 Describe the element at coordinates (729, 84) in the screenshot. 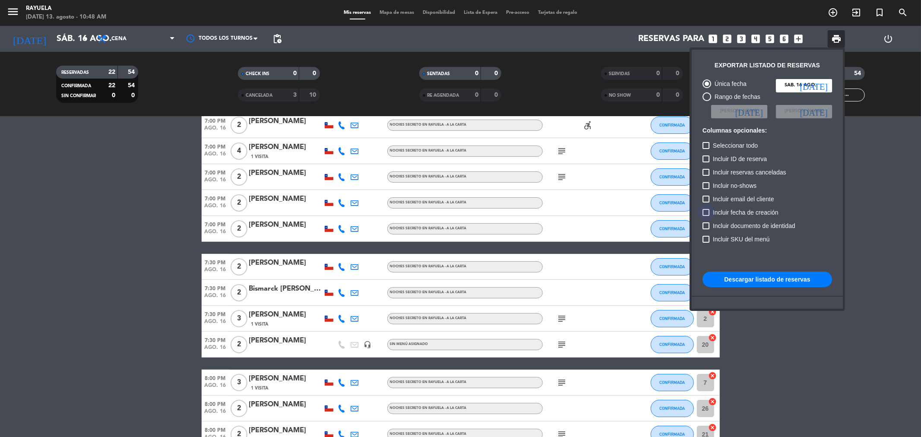

I see `div: Única fecha` at that location.